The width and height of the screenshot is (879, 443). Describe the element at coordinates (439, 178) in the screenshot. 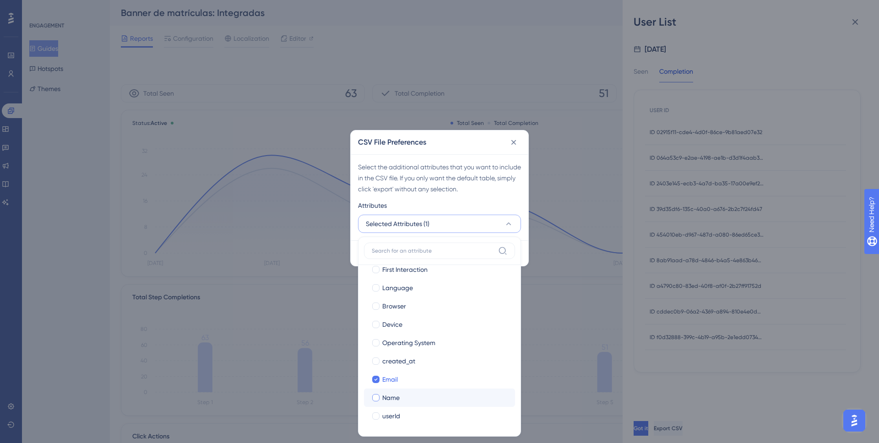

I see `div: Select the additional attributes that you want to include in the CSV file. If you only want the d...` at that location.